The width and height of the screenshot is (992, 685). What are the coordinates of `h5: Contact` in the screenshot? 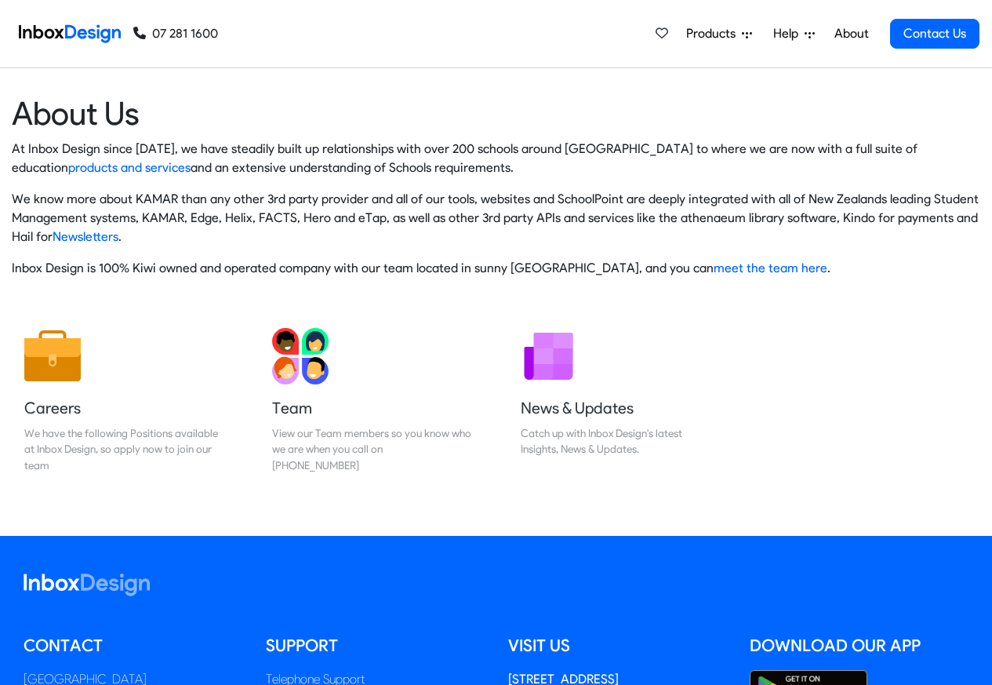 It's located at (133, 645).